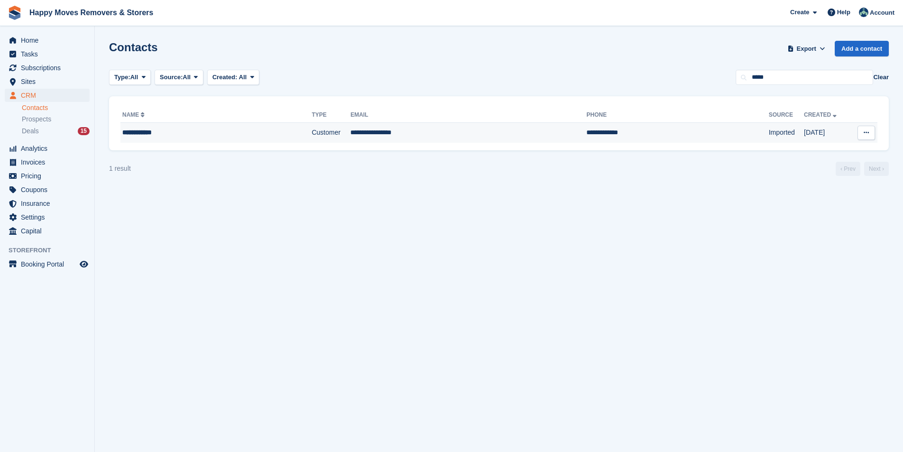 The height and width of the screenshot is (452, 903). What do you see at coordinates (49, 95) in the screenshot?
I see `span: CRM` at bounding box center [49, 95].